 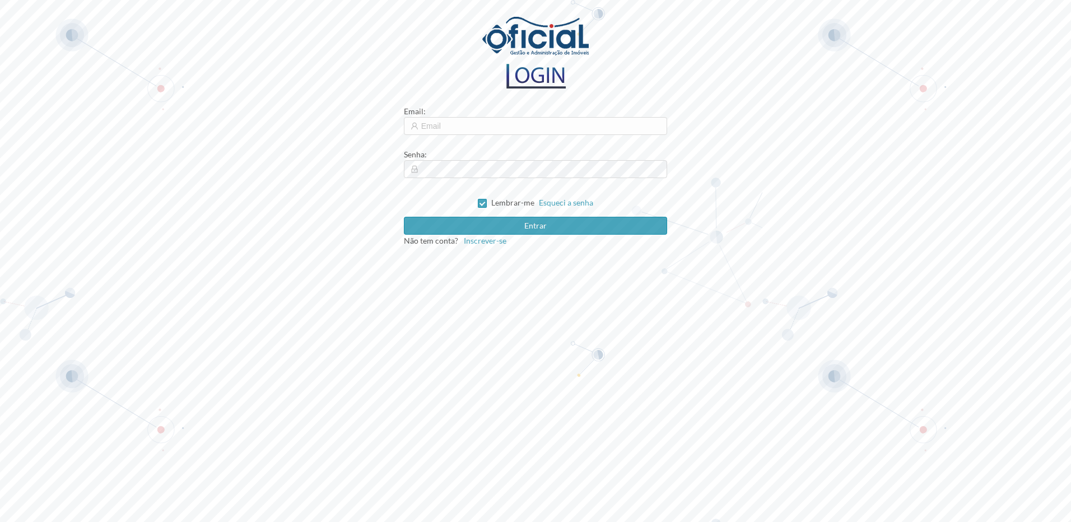 I want to click on span: Lembrar-me, so click(x=512, y=202).